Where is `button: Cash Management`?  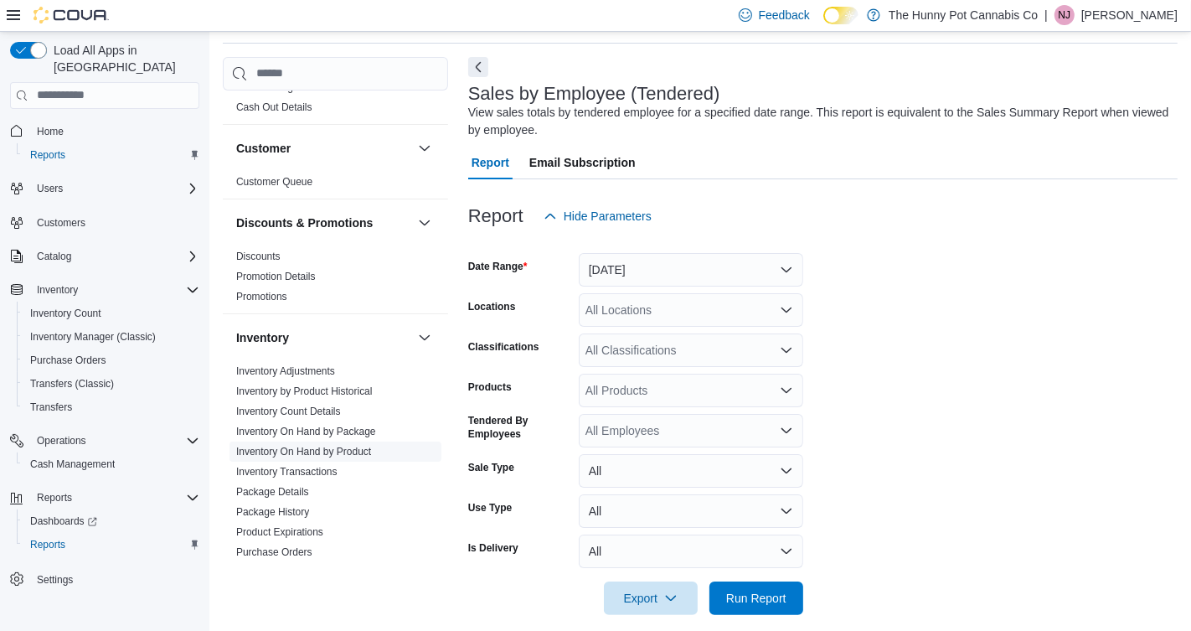 button: Cash Management is located at coordinates (111, 464).